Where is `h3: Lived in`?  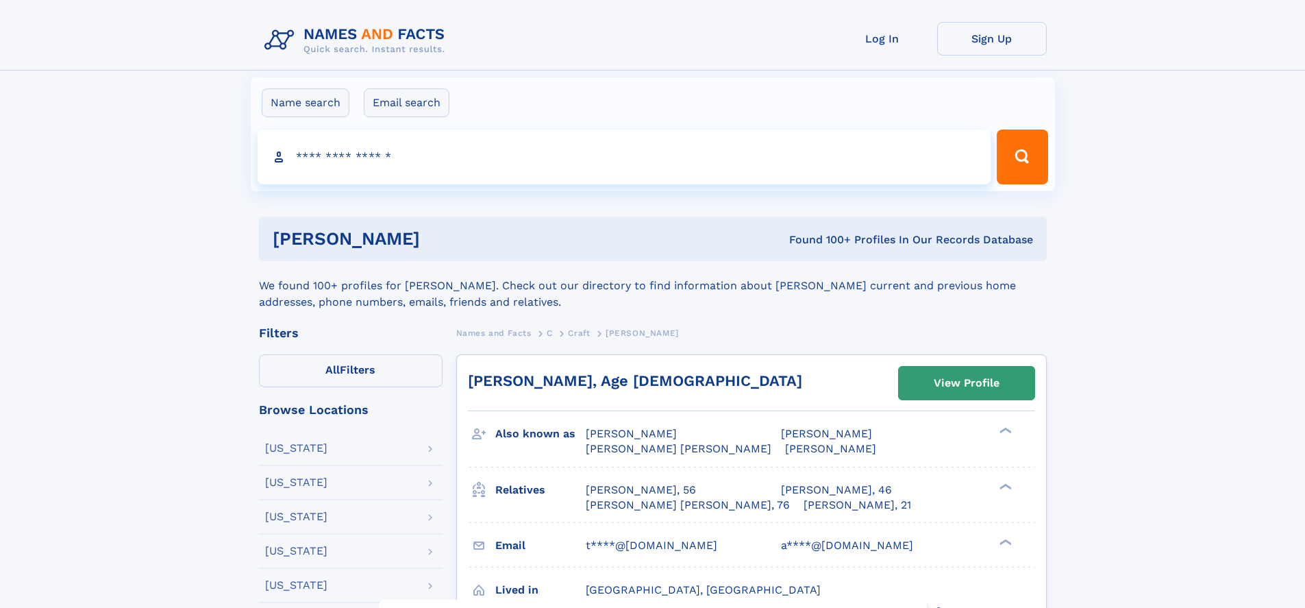 h3: Lived in is located at coordinates (540, 590).